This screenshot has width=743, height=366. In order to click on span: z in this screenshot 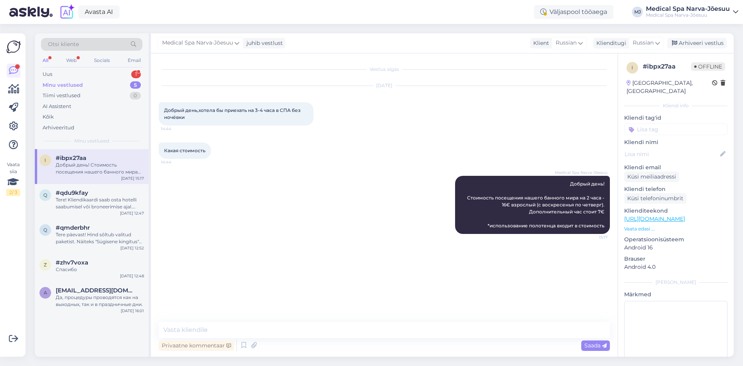, I will do `click(45, 264)`.